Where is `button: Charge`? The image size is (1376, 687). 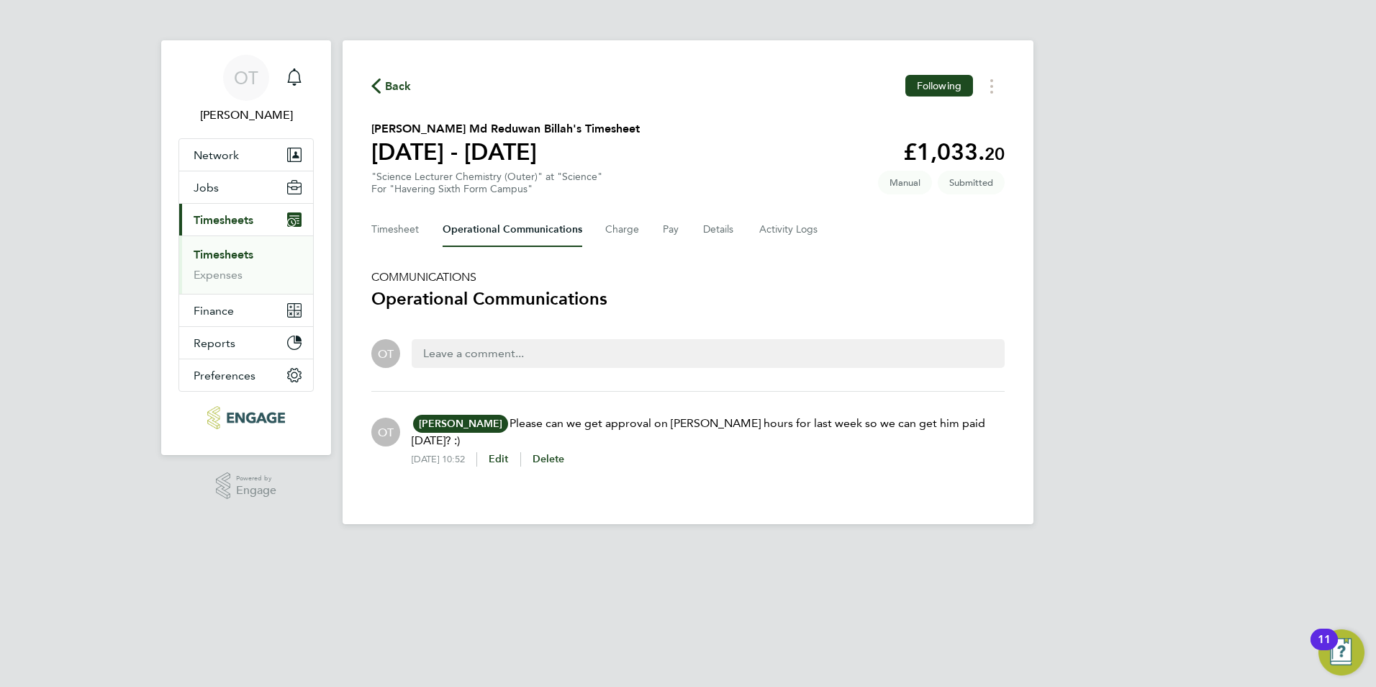
button: Charge is located at coordinates (623, 230).